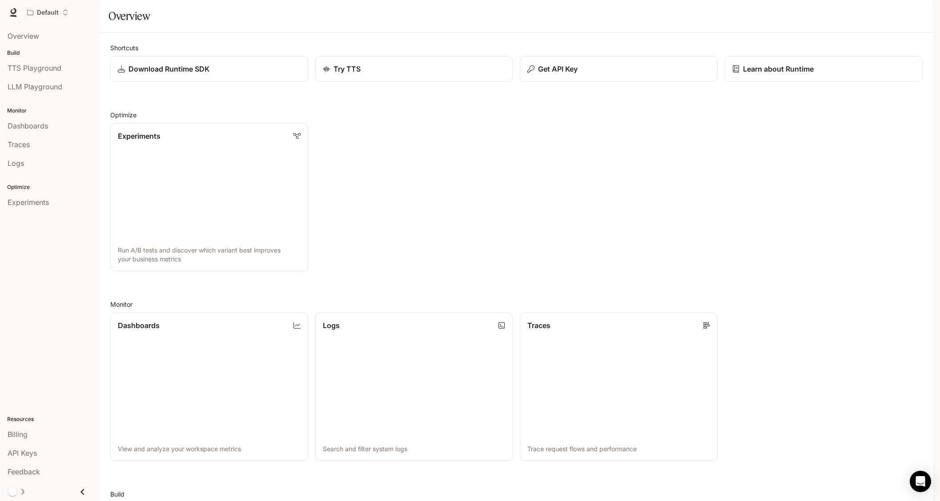  I want to click on p: Learn about Runtime, so click(778, 69).